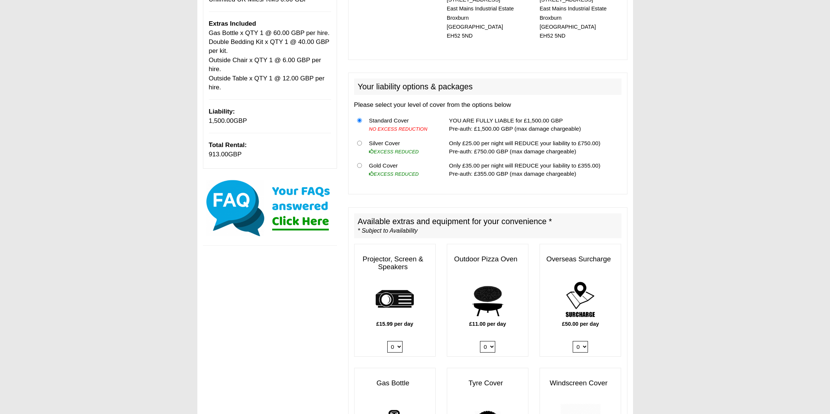 The image size is (830, 414). Describe the element at coordinates (228, 145) in the screenshot. I see `b: Total Rental:` at that location.